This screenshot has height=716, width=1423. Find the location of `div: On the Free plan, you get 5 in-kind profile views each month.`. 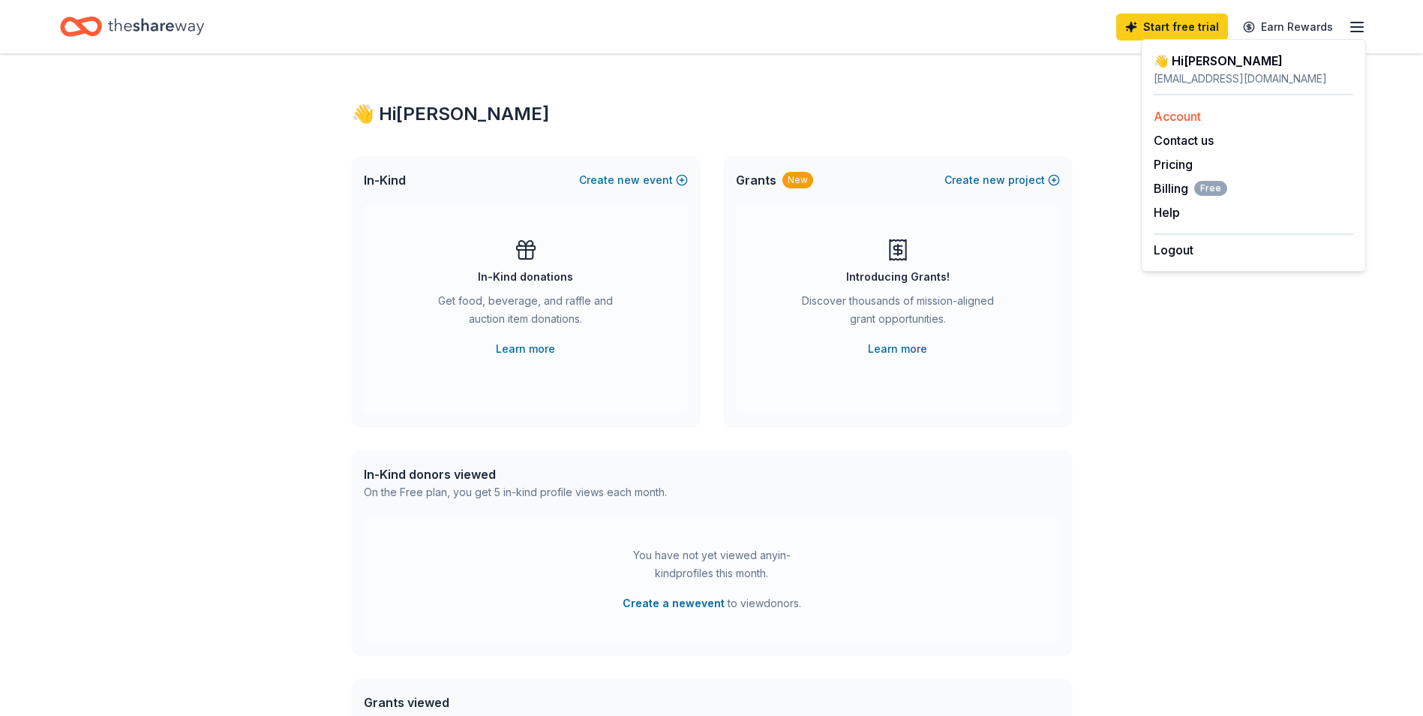

div: On the Free plan, you get 5 in-kind profile views each month. is located at coordinates (515, 492).